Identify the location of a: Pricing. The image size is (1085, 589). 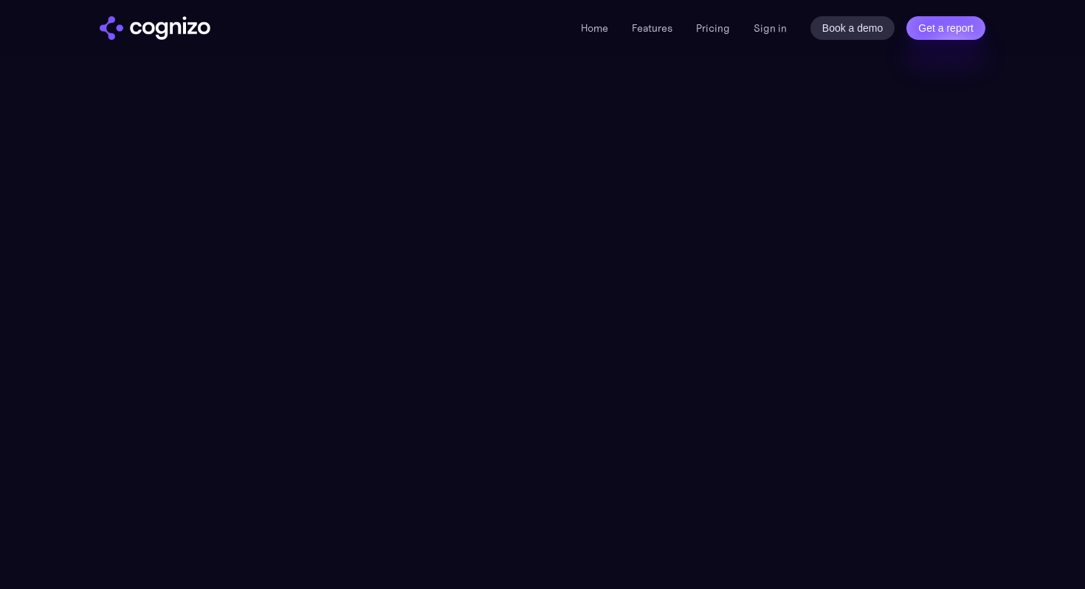
(713, 28).